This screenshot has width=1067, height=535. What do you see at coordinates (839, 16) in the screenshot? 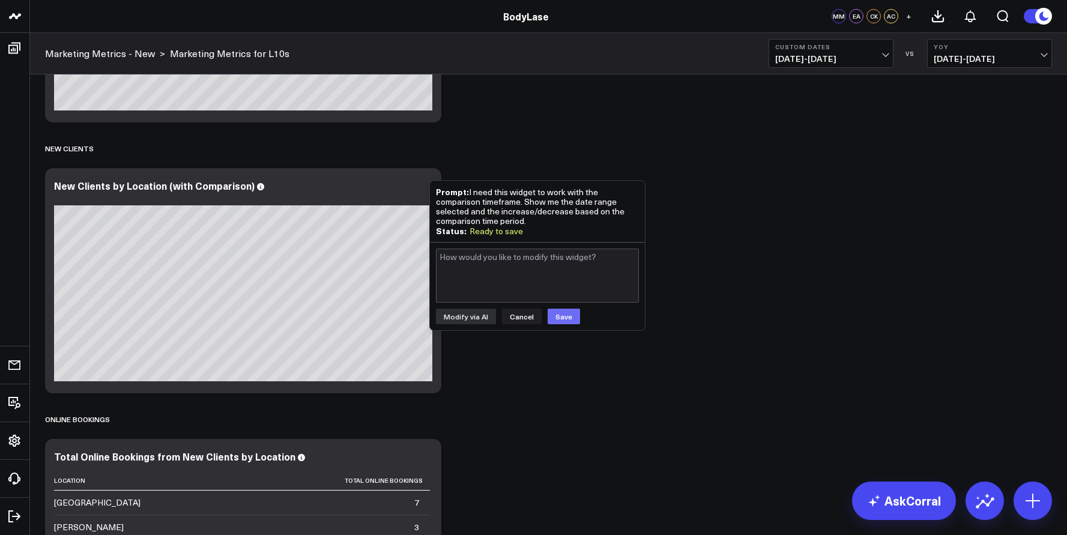
I see `div: MM` at bounding box center [839, 16].